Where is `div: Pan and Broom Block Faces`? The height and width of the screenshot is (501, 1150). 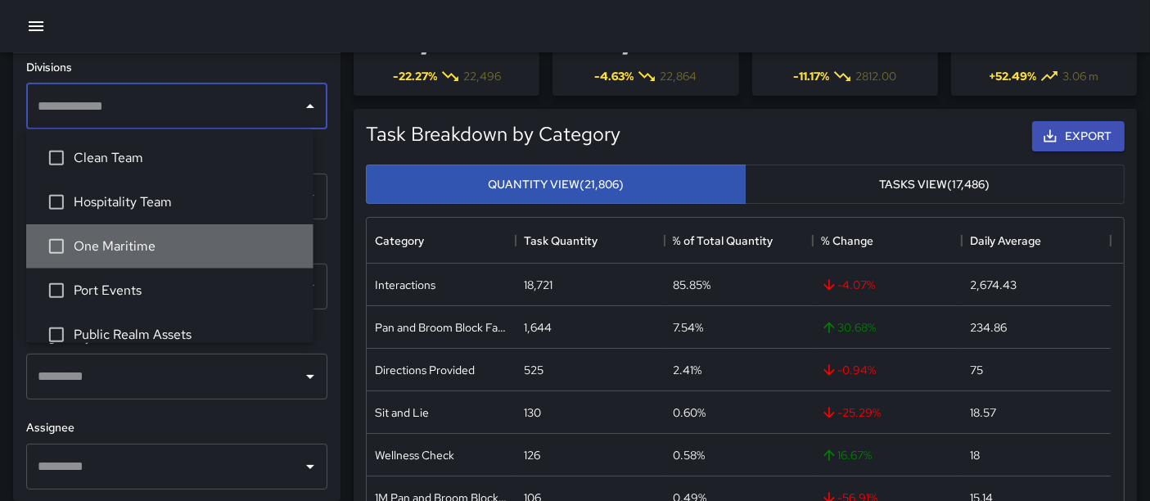 div: Pan and Broom Block Faces is located at coordinates (441, 327).